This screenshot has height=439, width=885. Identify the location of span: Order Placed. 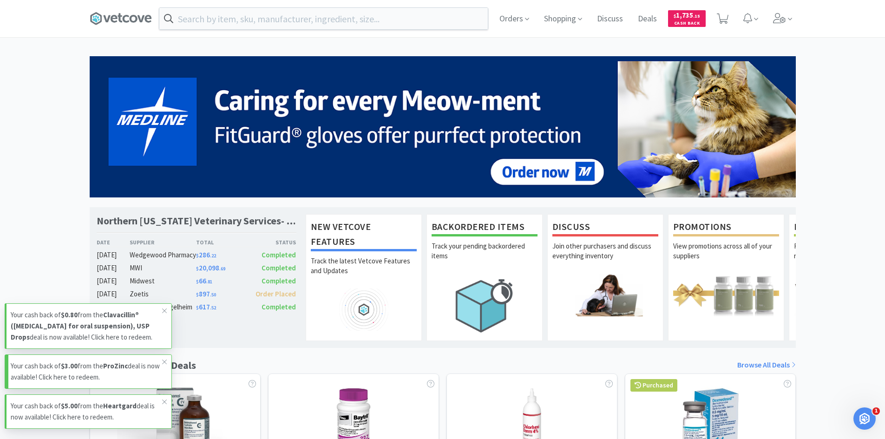
(275, 294).